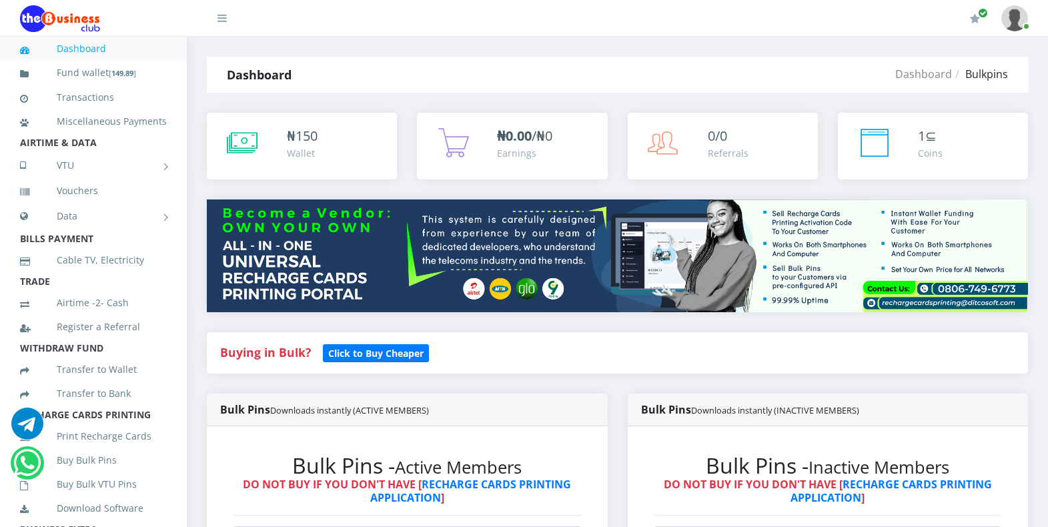 Image resolution: width=1048 pixels, height=527 pixels. What do you see at coordinates (93, 260) in the screenshot?
I see `a: Cable TV, Electricity` at bounding box center [93, 260].